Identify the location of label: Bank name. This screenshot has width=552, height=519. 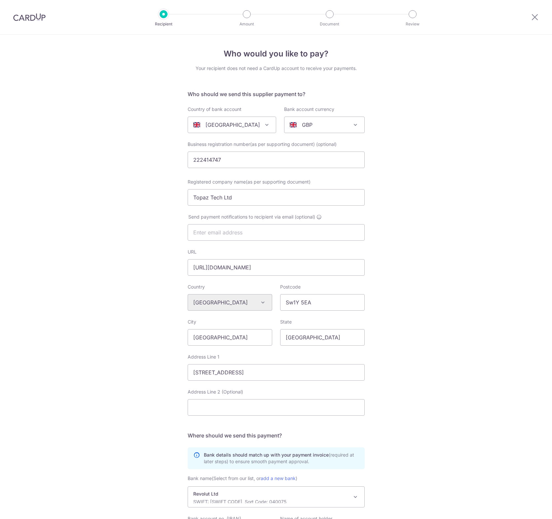
(242, 478).